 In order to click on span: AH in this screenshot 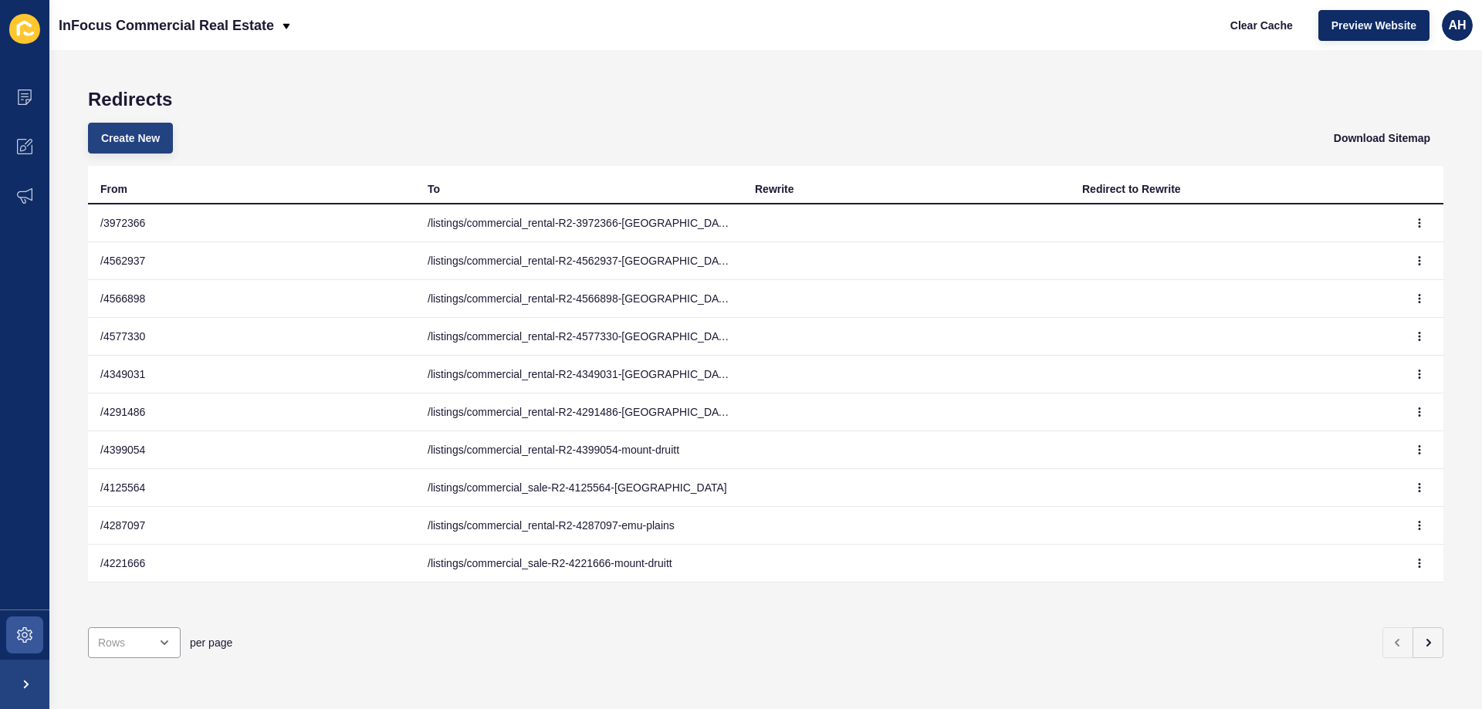, I will do `click(1457, 25)`.